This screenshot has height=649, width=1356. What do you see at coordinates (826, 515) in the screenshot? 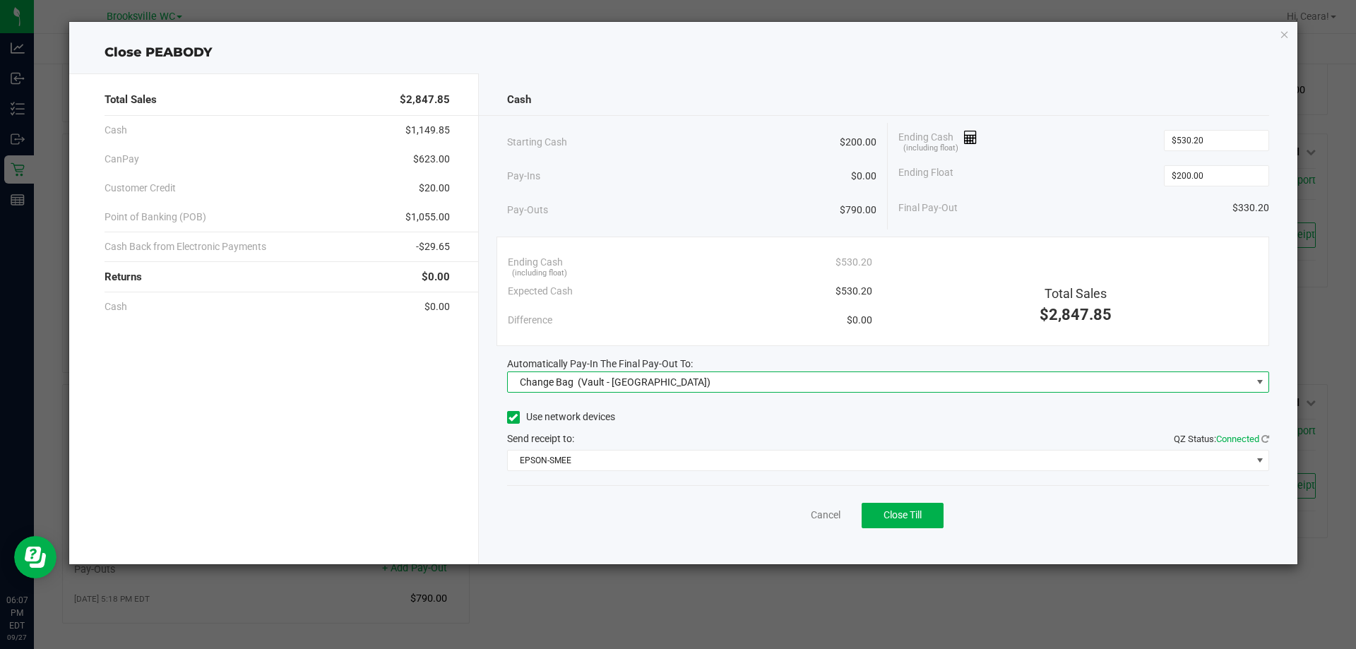
I see `a: Cancel` at bounding box center [826, 515].